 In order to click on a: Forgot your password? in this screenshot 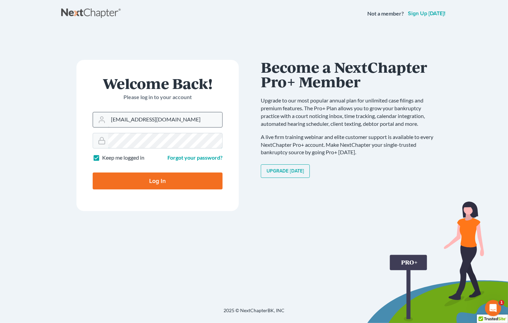, I will do `click(195, 157)`.